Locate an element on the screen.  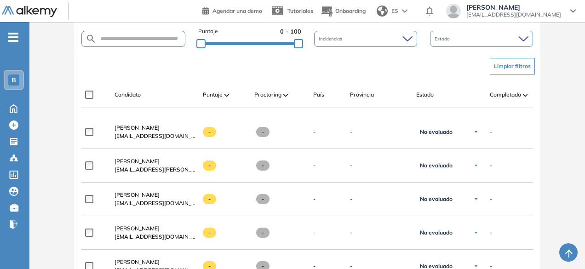
img: Logo is located at coordinates (29, 12).